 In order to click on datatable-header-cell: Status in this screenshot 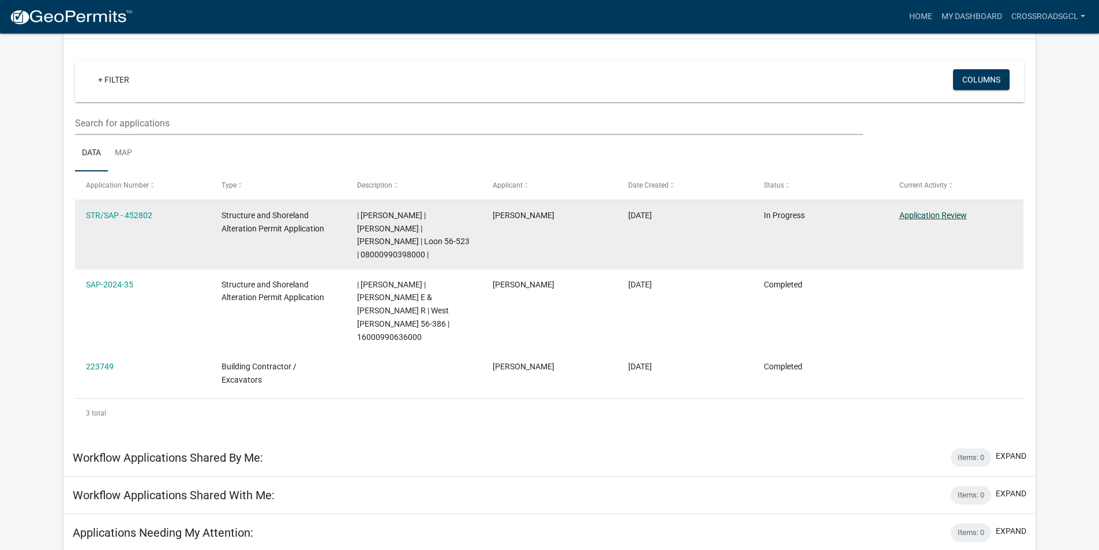, I will do `click(820, 185)`.